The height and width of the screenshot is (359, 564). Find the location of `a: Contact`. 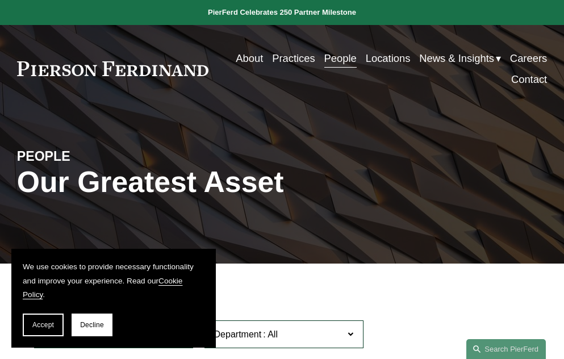

a: Contact is located at coordinates (529, 79).